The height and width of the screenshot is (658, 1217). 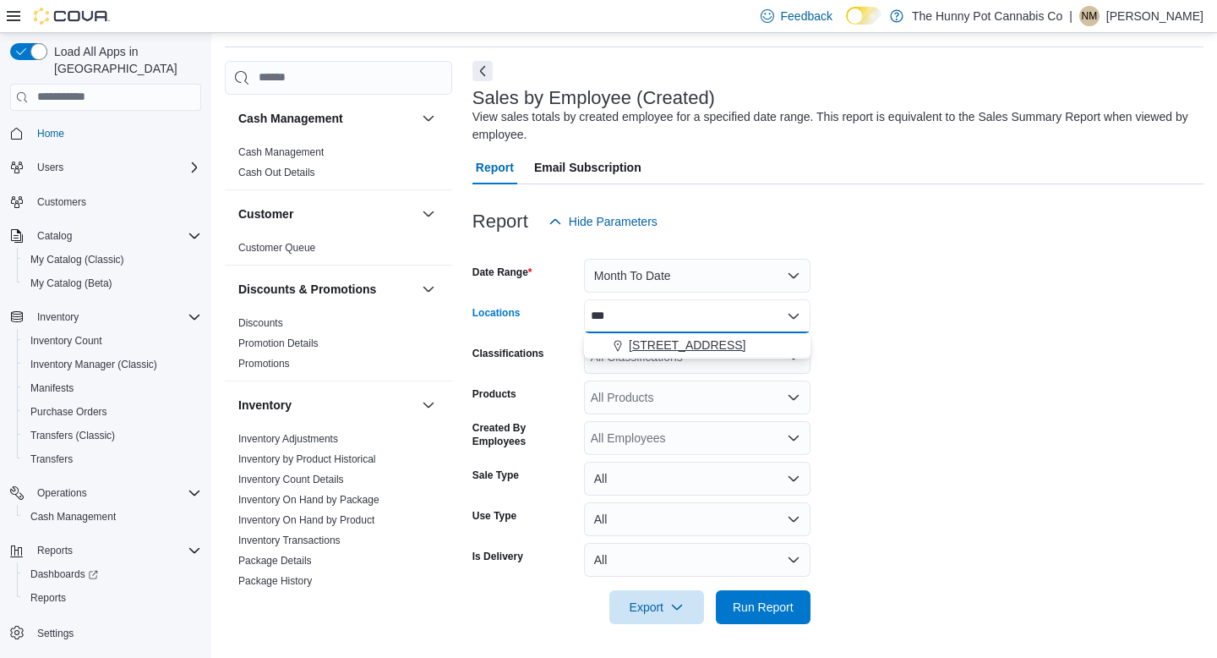 I want to click on button: Catalog, so click(x=54, y=236).